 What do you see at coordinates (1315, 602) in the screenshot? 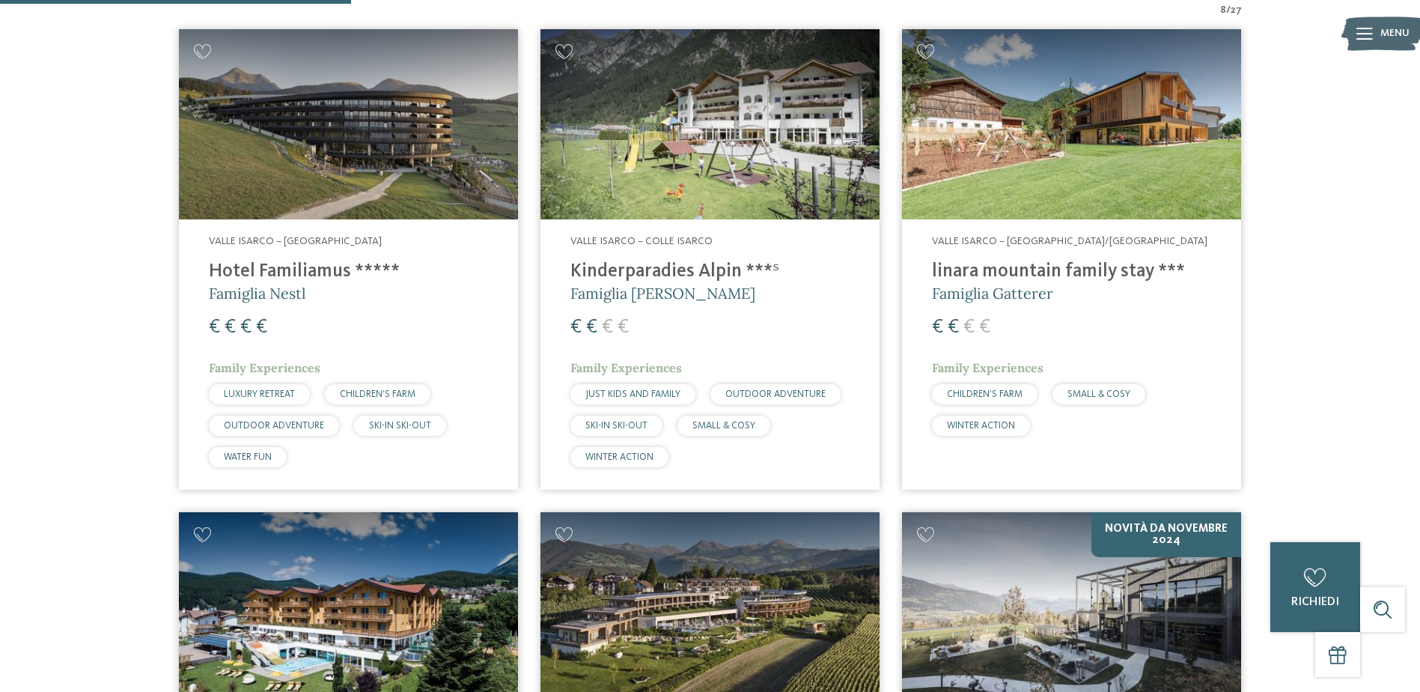
I see `span: richiedi` at bounding box center [1315, 602].